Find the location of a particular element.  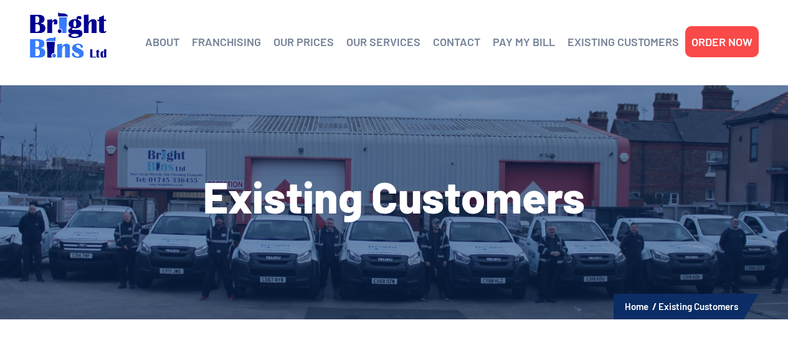

a: FRANCHISING is located at coordinates (226, 42).